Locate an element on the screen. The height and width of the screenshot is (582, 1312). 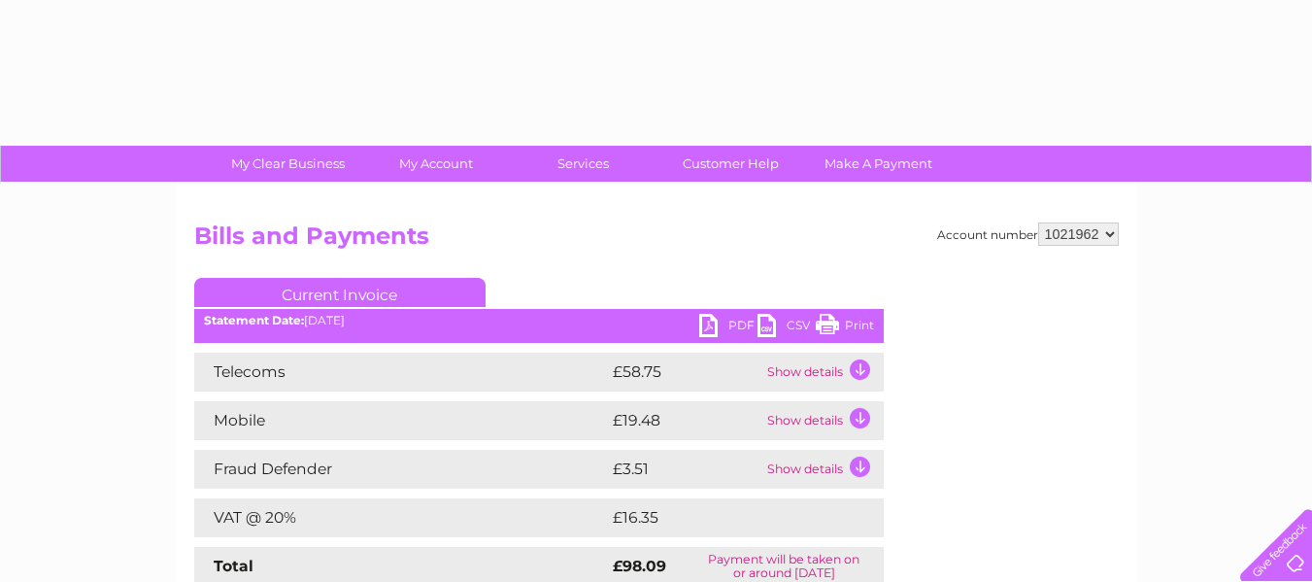
a: CSV is located at coordinates (787, 327).